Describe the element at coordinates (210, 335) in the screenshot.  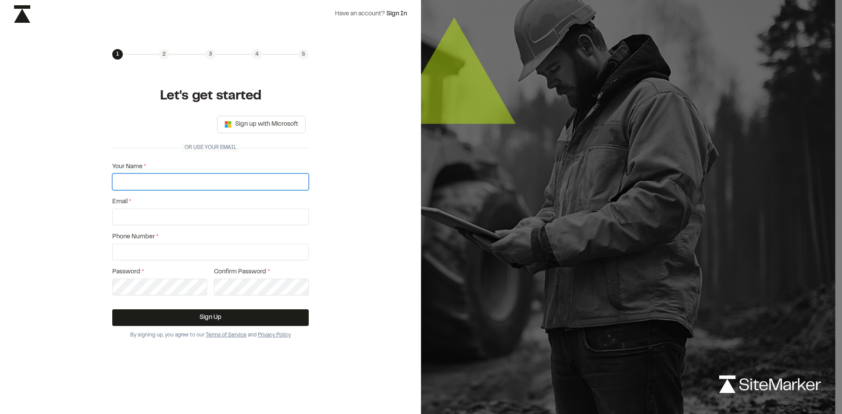
I see `div: By signing up, you agree to our and` at that location.